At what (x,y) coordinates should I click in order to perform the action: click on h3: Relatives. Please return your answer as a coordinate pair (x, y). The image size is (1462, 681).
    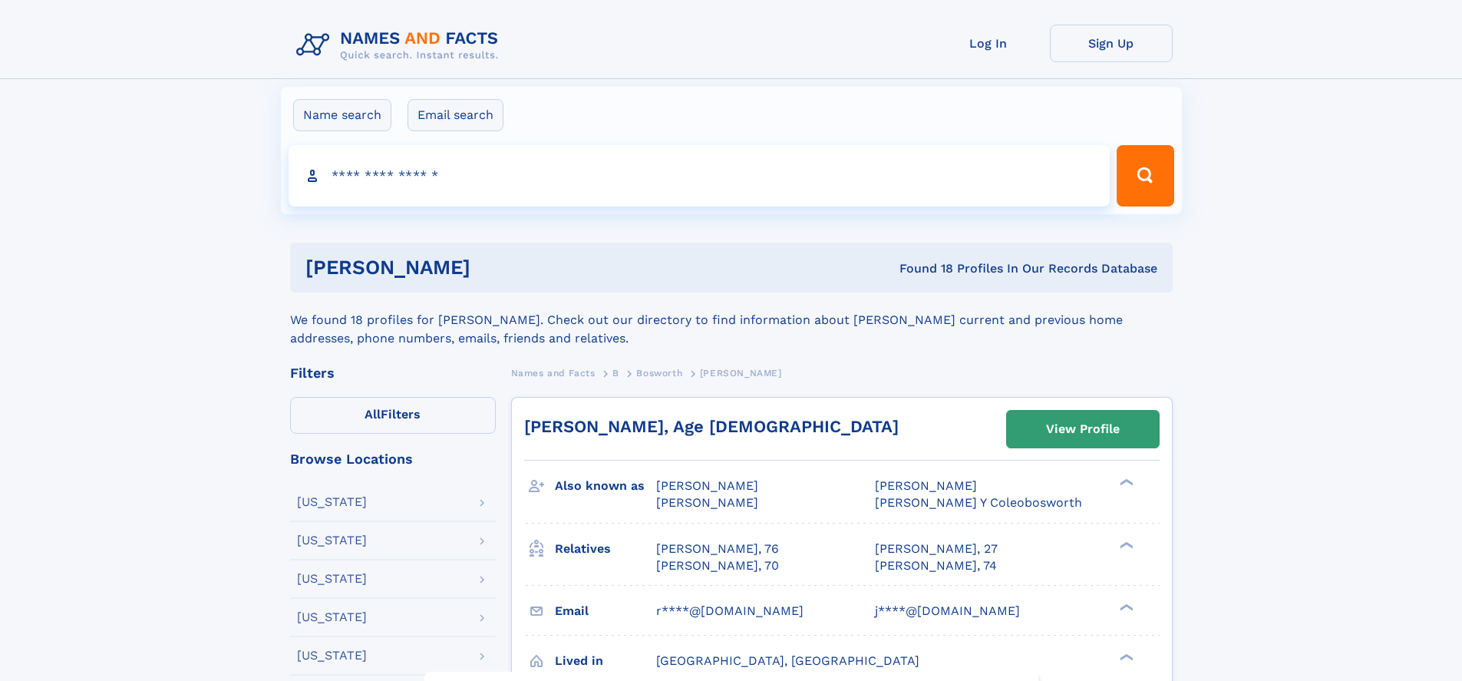
    Looking at the image, I should click on (605, 549).